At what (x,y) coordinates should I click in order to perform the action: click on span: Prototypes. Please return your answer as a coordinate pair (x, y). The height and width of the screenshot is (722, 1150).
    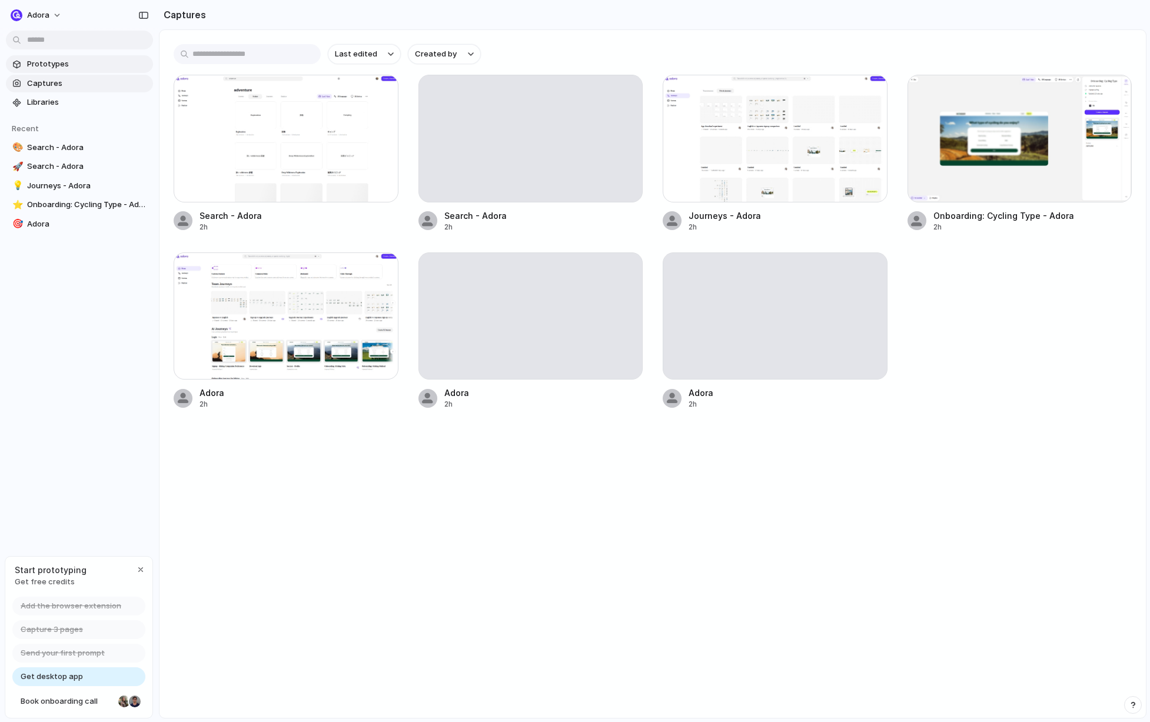
    Looking at the image, I should click on (88, 64).